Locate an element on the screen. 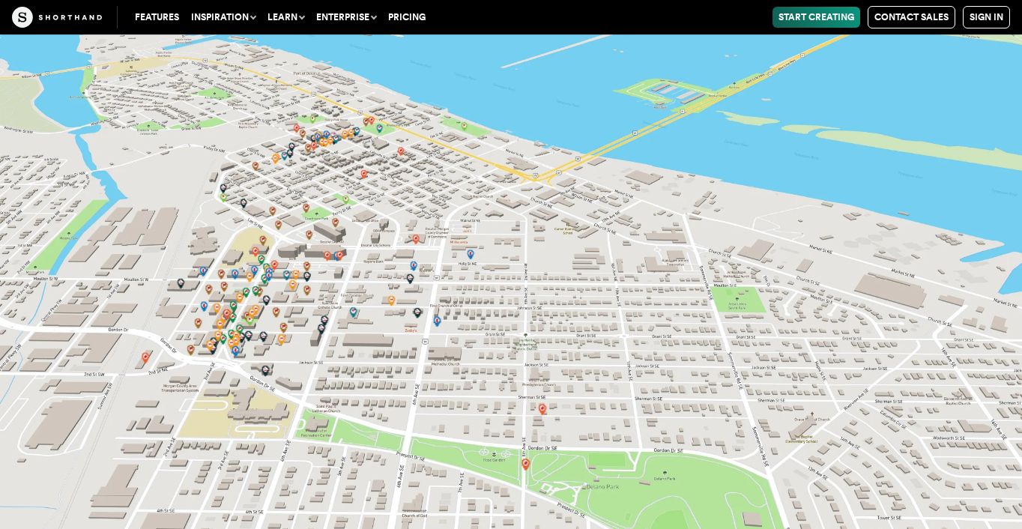 The width and height of the screenshot is (1022, 529). img: The Craft is located at coordinates (57, 17).